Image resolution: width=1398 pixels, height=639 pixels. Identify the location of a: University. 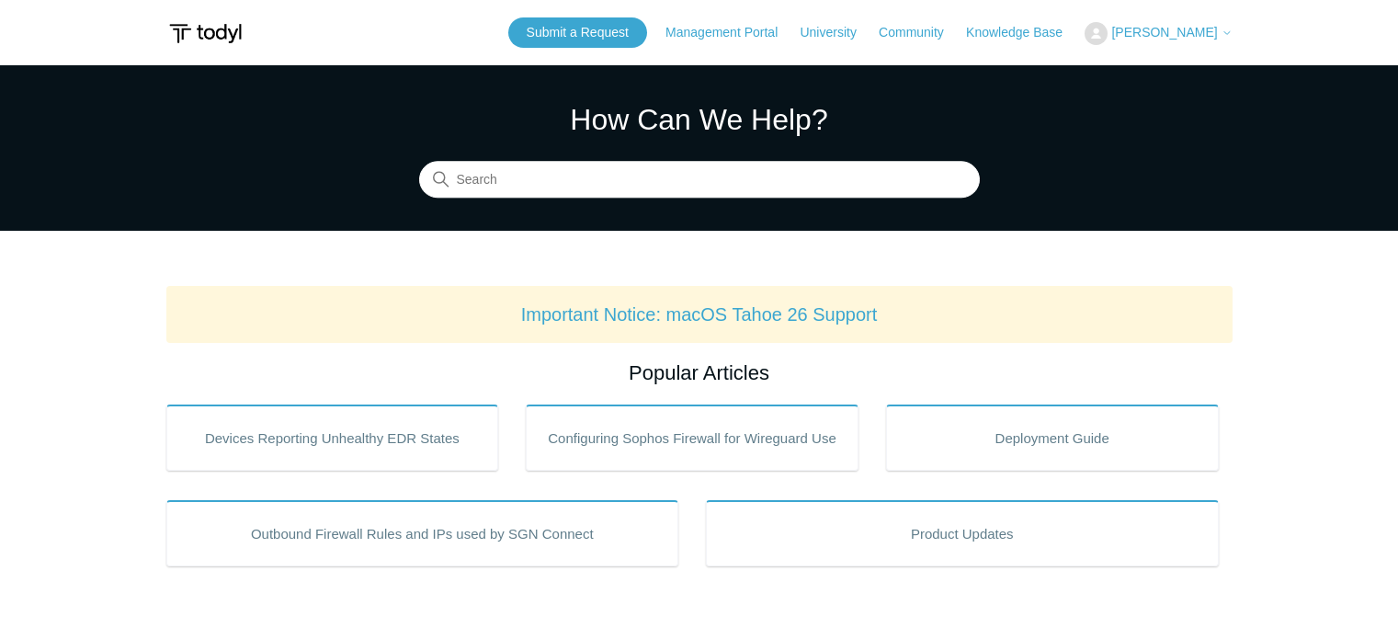
(836, 32).